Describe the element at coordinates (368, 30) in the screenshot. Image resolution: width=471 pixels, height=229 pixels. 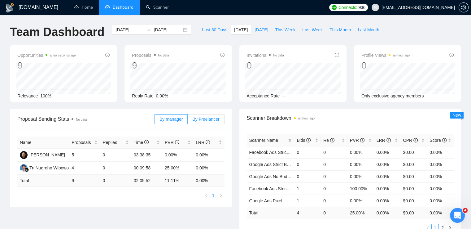
I see `span: Last Month` at that location.